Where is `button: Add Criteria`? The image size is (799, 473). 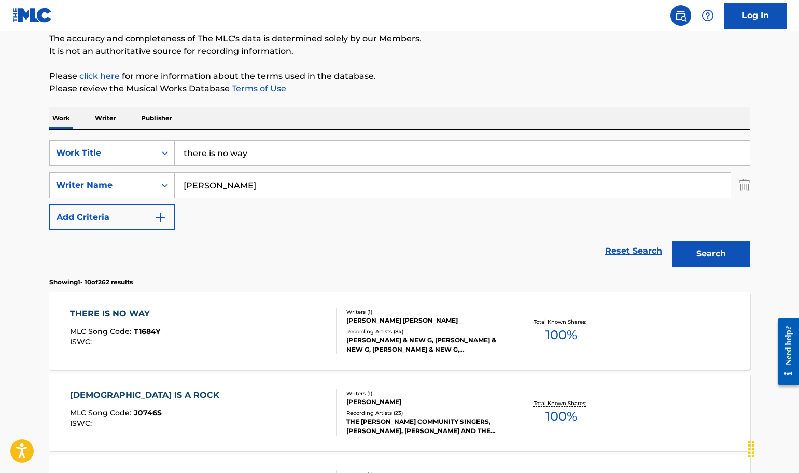
button: Add Criteria is located at coordinates (112, 217).